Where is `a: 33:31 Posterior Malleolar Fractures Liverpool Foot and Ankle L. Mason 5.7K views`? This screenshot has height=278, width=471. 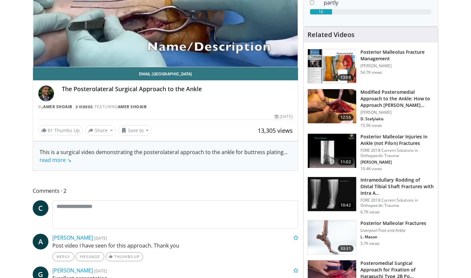 a: 33:31 Posterior Malleolar Fractures Liverpool Foot and Ankle L. Mason 5.7K views is located at coordinates (371, 237).